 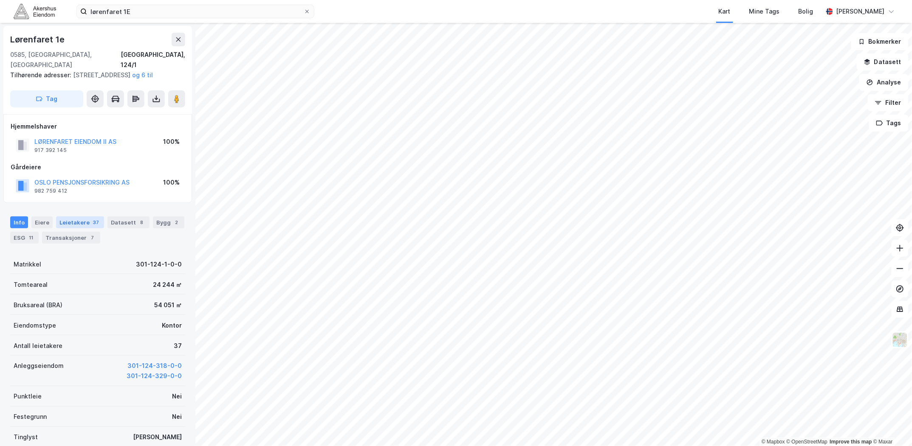 What do you see at coordinates (888, 123) in the screenshot?
I see `button: Tags` at bounding box center [888, 123].